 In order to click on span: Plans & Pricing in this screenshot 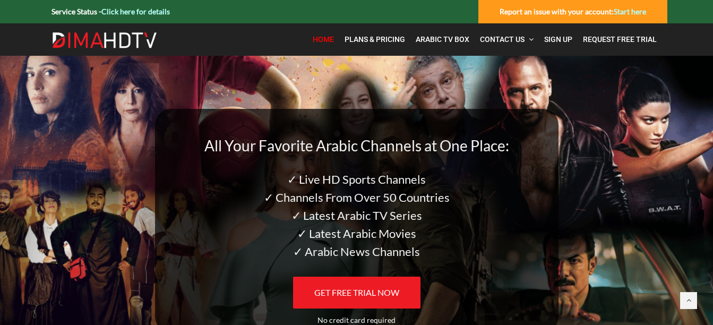, I will do `click(375, 39)`.